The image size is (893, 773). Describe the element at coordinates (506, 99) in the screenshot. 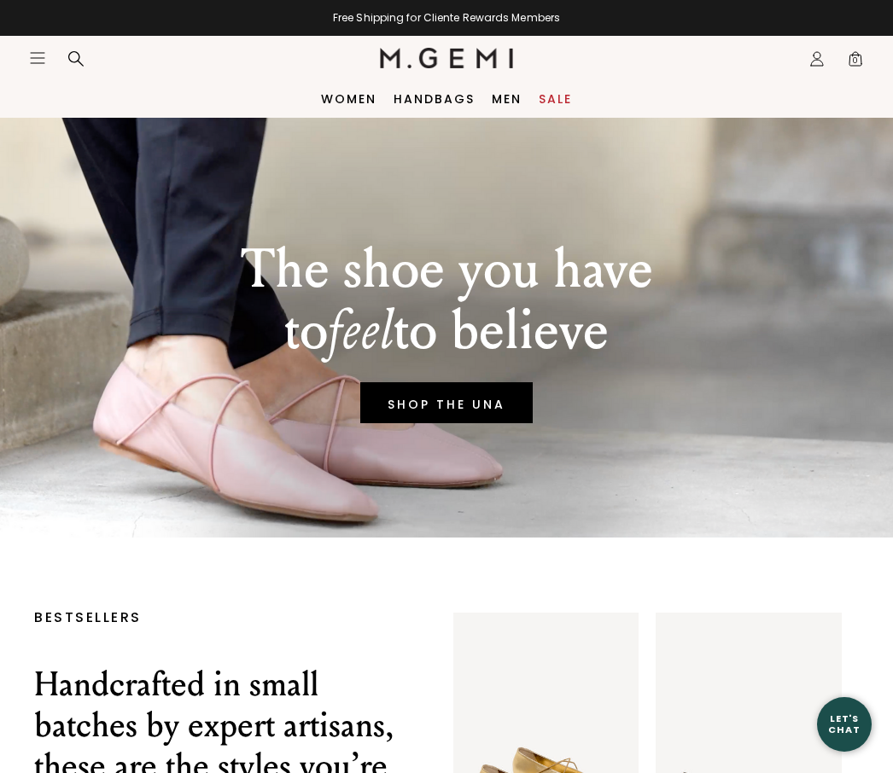

I see `a: Men` at that location.